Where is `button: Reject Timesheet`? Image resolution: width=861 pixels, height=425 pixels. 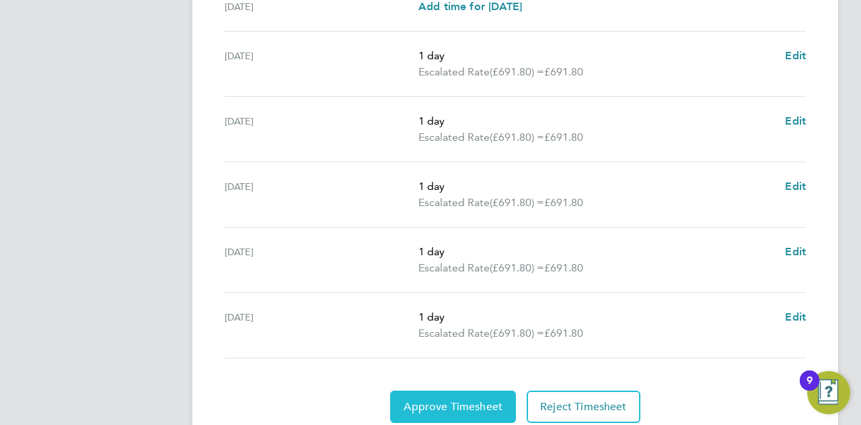 button: Reject Timesheet is located at coordinates (583, 406).